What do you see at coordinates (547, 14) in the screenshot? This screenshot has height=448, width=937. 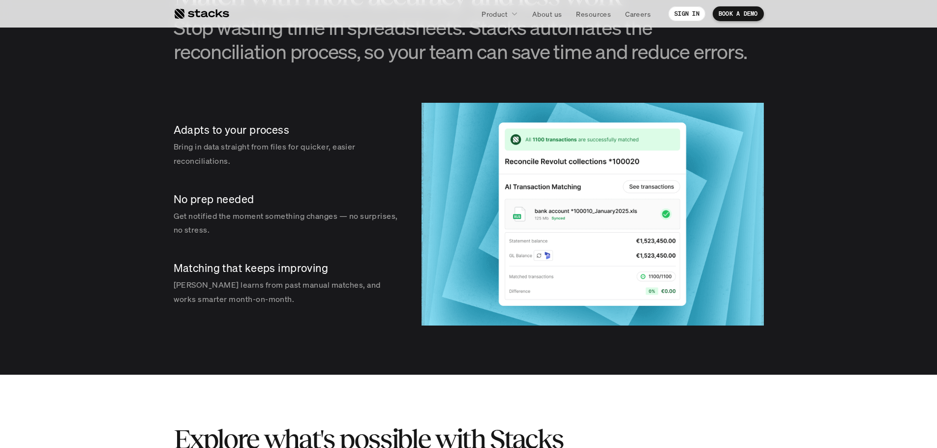 I see `p: About us` at bounding box center [547, 14].